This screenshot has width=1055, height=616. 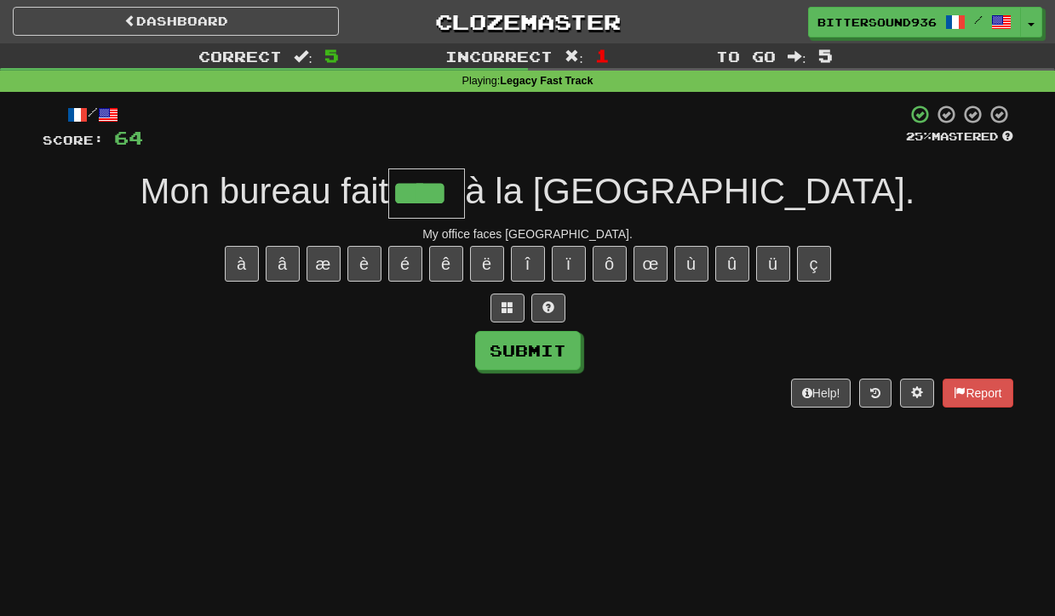 I want to click on div: Mastered, so click(x=959, y=137).